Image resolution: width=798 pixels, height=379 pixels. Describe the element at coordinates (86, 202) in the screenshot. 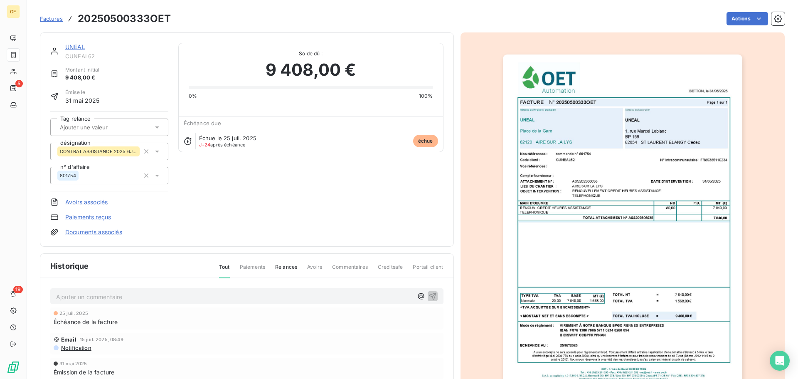

I see `a: Avoirs associés` at that location.